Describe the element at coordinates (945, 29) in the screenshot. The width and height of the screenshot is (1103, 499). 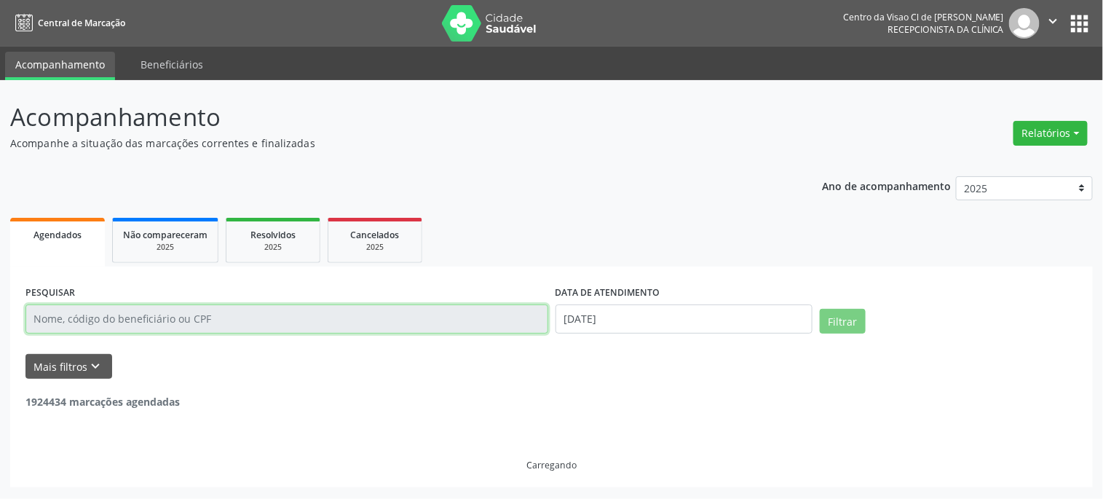
I see `span: Recepcionista da clínica` at that location.